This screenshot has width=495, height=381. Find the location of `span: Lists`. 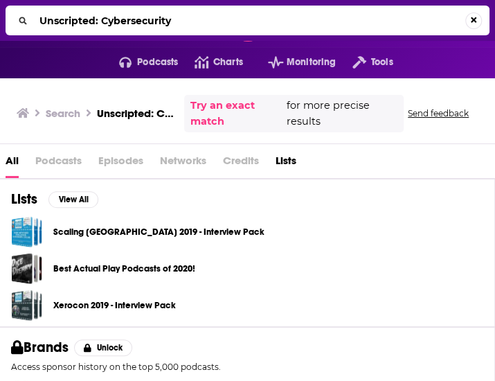

span: Lists is located at coordinates (286, 163).